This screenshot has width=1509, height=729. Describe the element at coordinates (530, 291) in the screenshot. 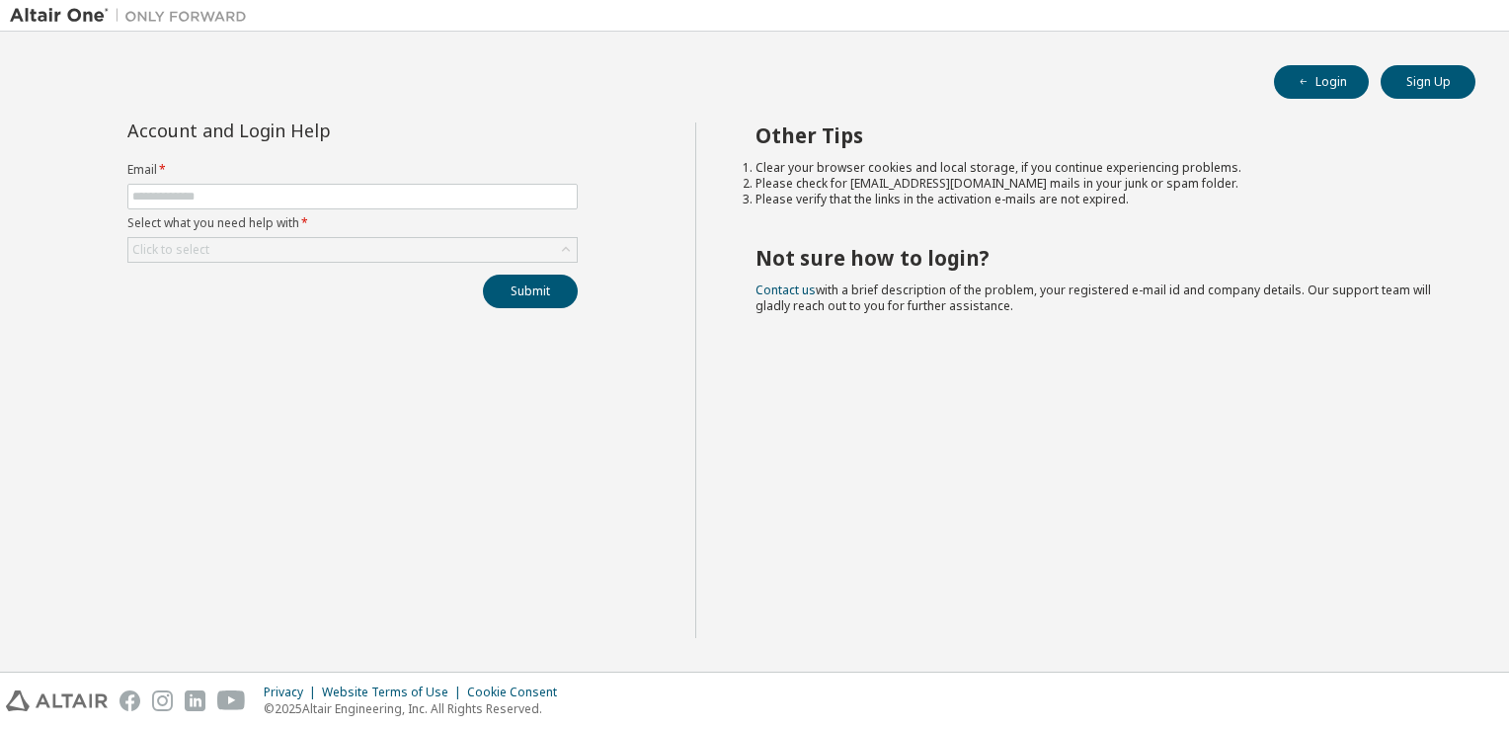

I see `button: Submit` at that location.